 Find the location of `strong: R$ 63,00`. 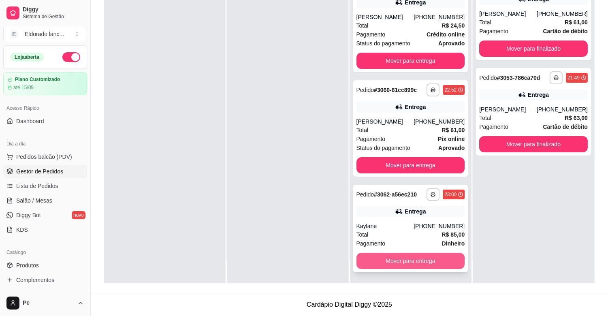

strong: R$ 63,00 is located at coordinates (576, 118).